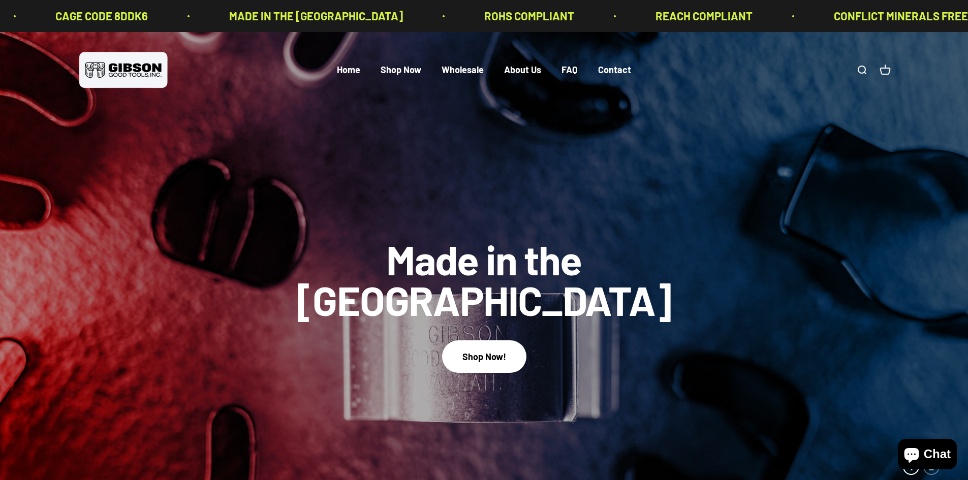 Image resolution: width=968 pixels, height=480 pixels. Describe the element at coordinates (522, 70) in the screenshot. I see `a: About Us` at that location.